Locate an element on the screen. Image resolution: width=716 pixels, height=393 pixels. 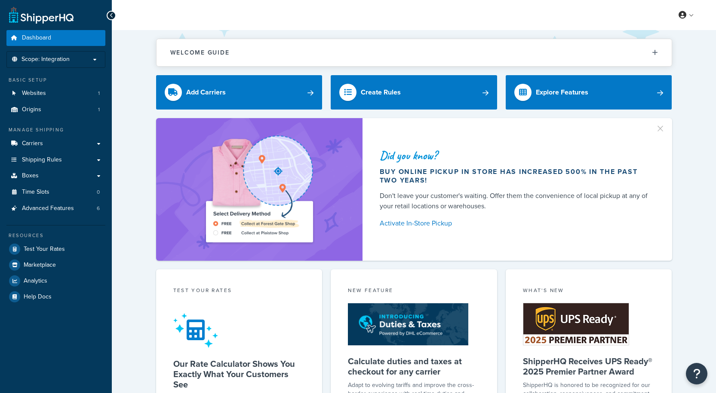
h2: Welcome Guide is located at coordinates (200, 52).